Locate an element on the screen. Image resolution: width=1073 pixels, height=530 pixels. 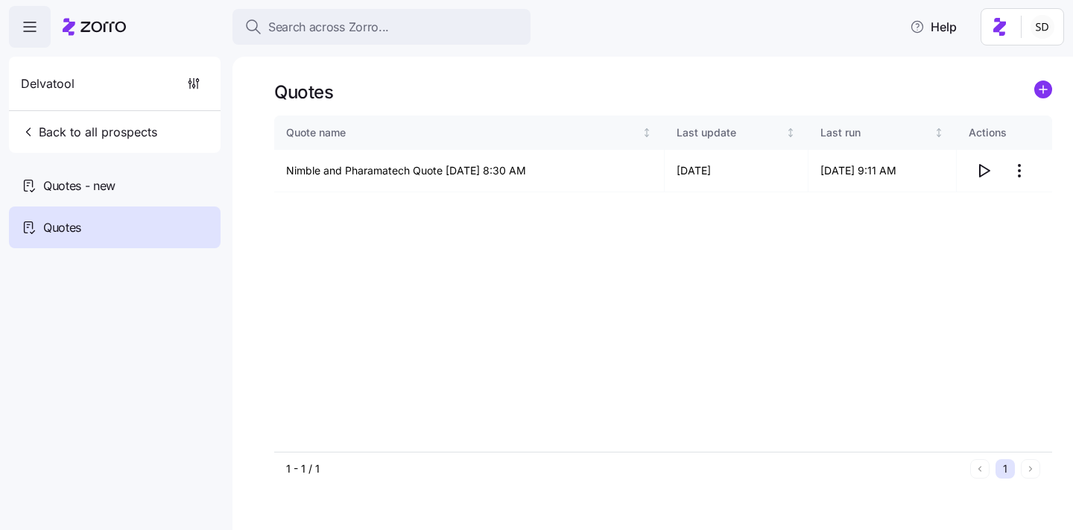
div: Last run is located at coordinates (875, 133).